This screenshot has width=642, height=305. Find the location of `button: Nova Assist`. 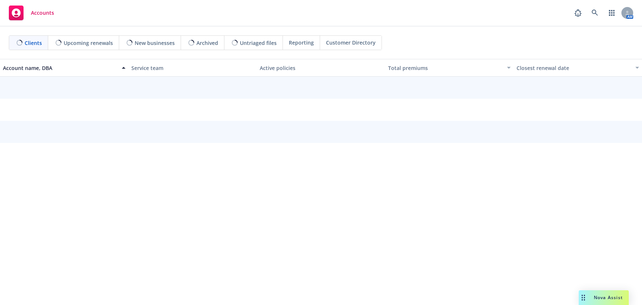

button: Nova Assist is located at coordinates (604, 297).